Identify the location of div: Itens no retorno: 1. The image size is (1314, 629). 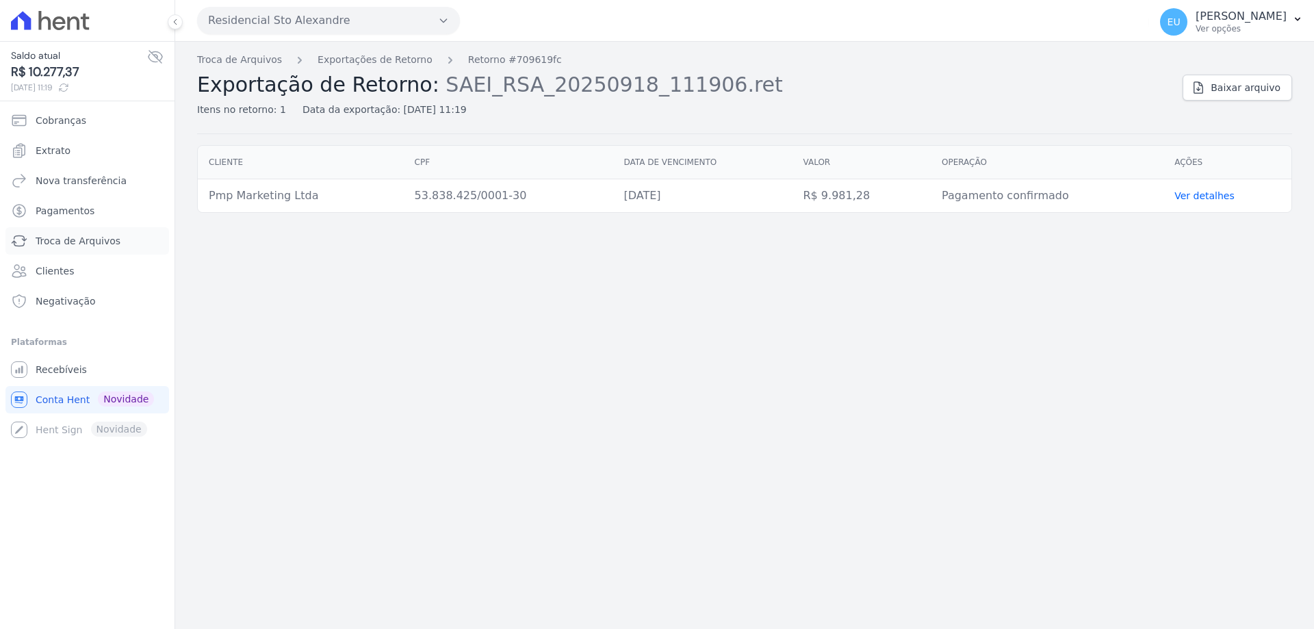
(242, 109).